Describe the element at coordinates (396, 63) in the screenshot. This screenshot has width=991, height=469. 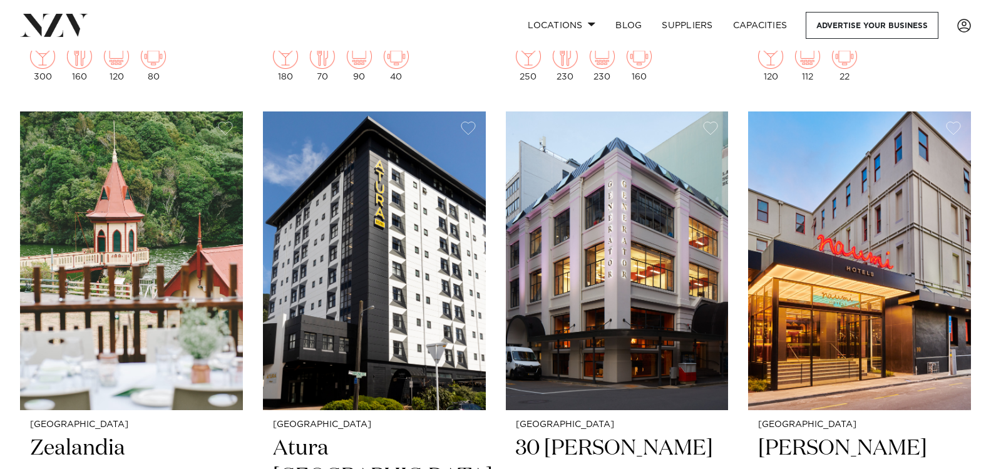
I see `div: 40` at that location.